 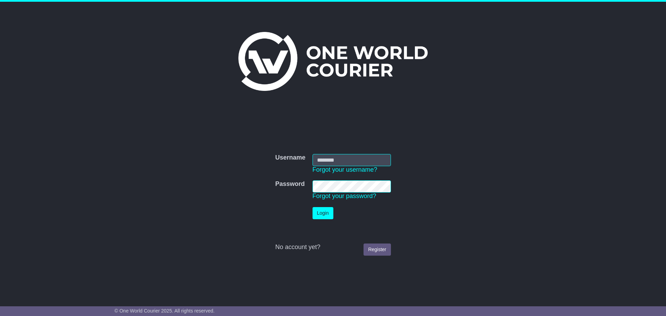 I want to click on a: Register, so click(x=377, y=249).